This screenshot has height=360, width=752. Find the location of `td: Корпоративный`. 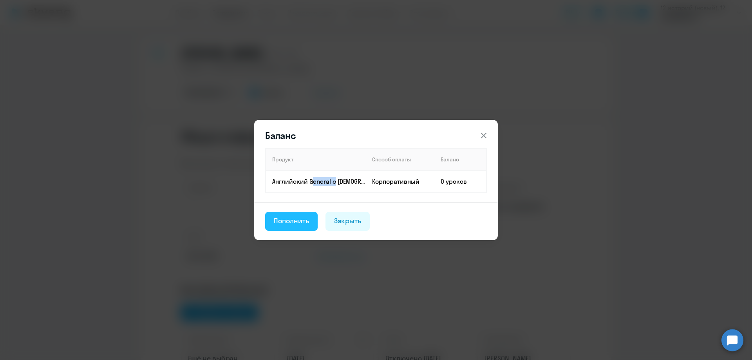

td: Корпоративный is located at coordinates (400, 181).